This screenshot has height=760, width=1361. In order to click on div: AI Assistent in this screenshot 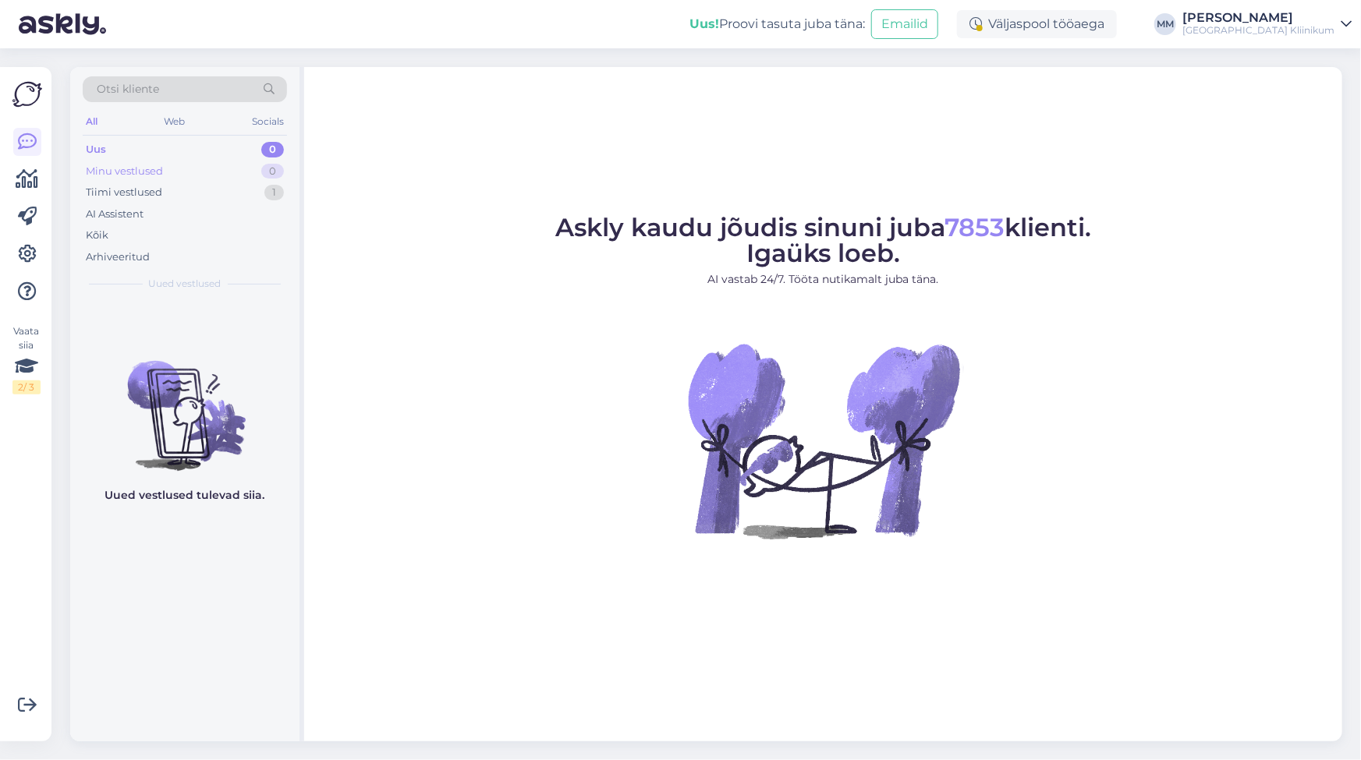, I will do `click(115, 214)`.